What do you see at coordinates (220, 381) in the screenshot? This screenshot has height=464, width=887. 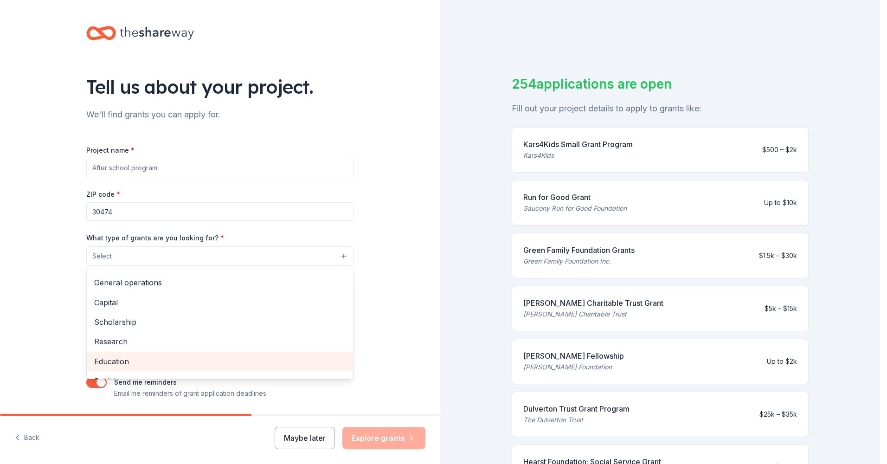 I see `span: Exhibitions` at bounding box center [220, 381].